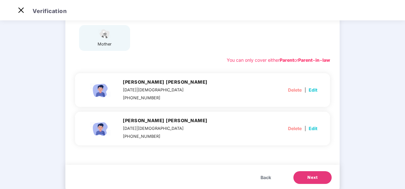 Image resolution: width=405 pixels, height=189 pixels. I want to click on div: You can only cover either or, so click(278, 60).